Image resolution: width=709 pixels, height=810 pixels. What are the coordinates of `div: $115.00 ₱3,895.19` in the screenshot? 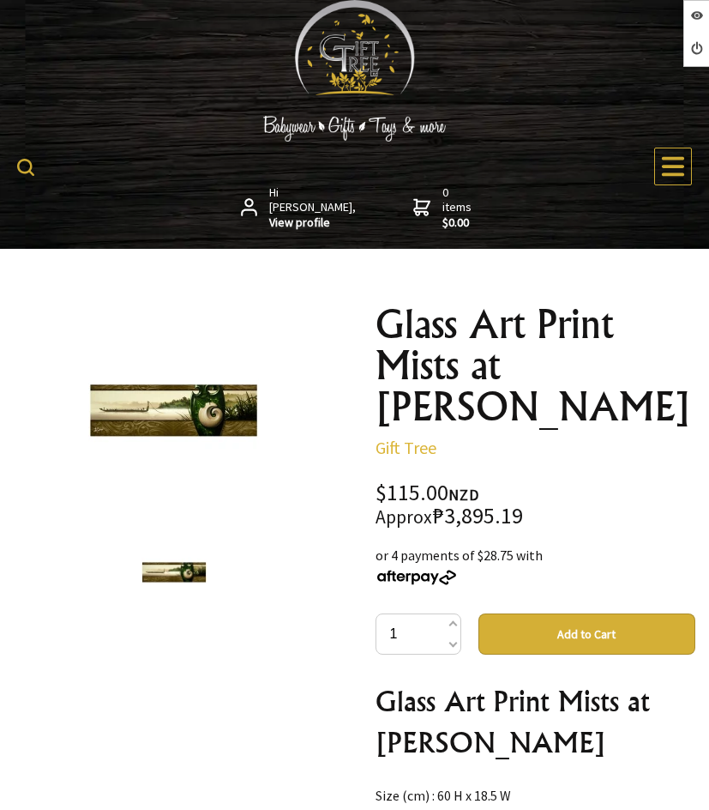 It's located at (536, 504).